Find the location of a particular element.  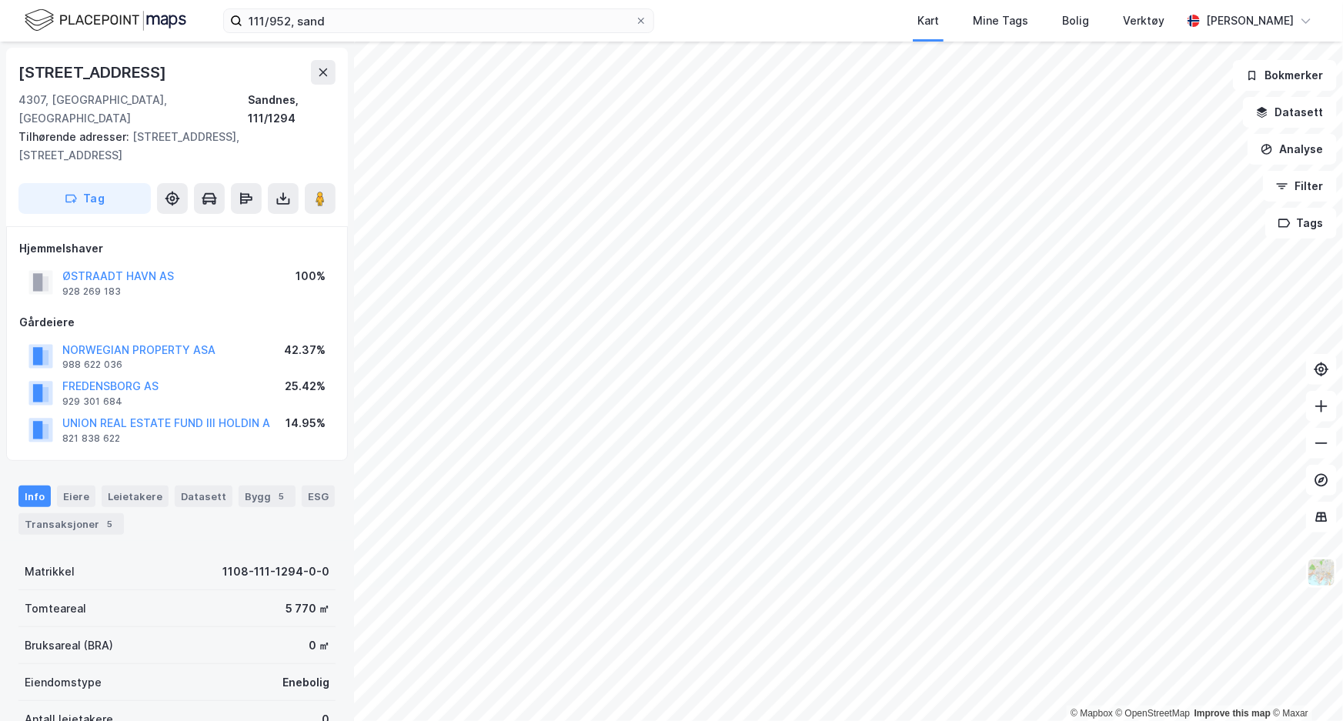

div: Info is located at coordinates (35, 496).